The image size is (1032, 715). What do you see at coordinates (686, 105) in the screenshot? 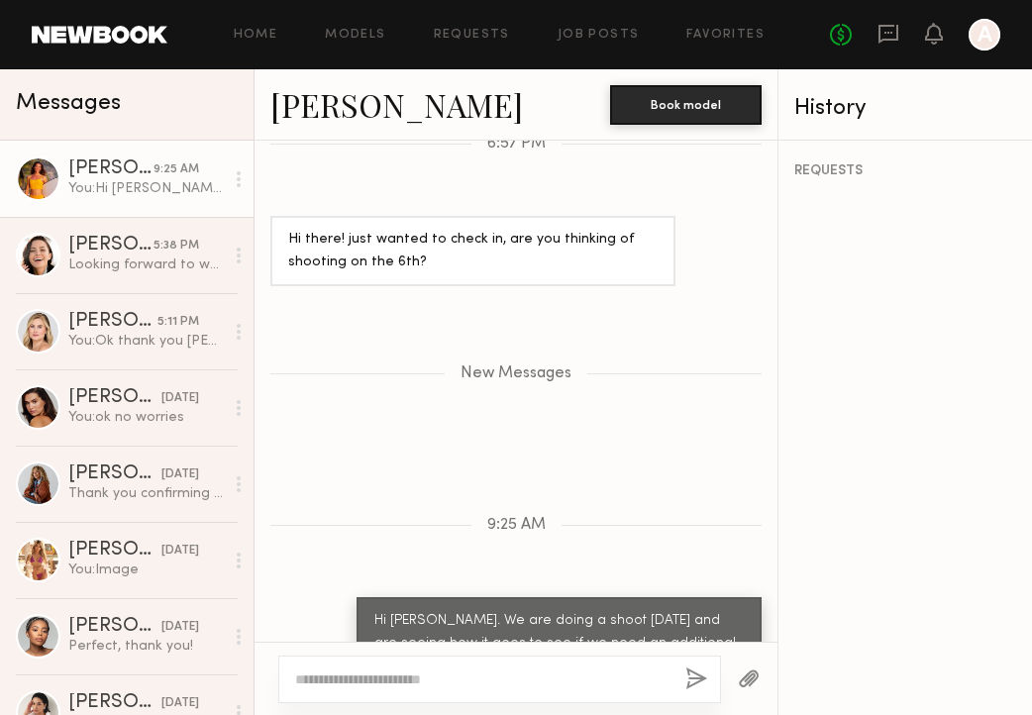
I see `button: Book model` at bounding box center [686, 105].